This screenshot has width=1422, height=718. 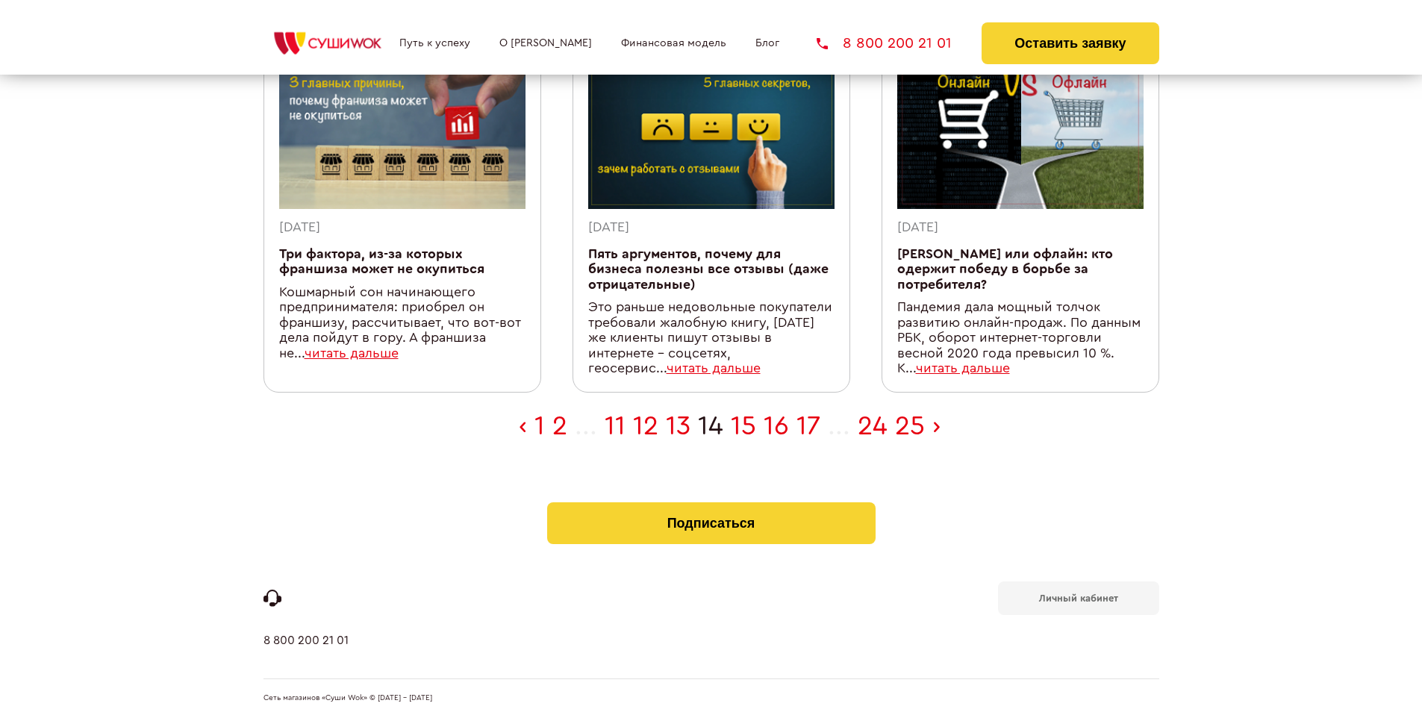 I want to click on span: 8 800 200 21 01, so click(x=897, y=43).